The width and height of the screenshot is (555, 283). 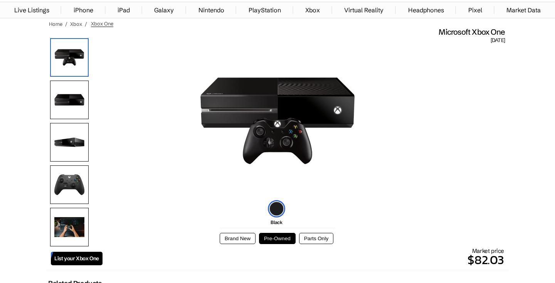 What do you see at coordinates (237, 238) in the screenshot?
I see `button: Brand New` at bounding box center [237, 238].